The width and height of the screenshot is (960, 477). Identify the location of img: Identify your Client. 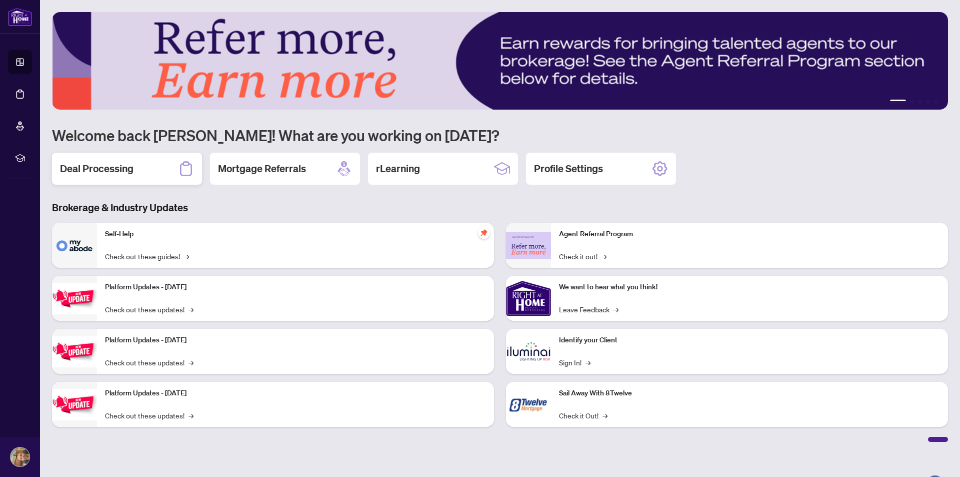
(529, 351).